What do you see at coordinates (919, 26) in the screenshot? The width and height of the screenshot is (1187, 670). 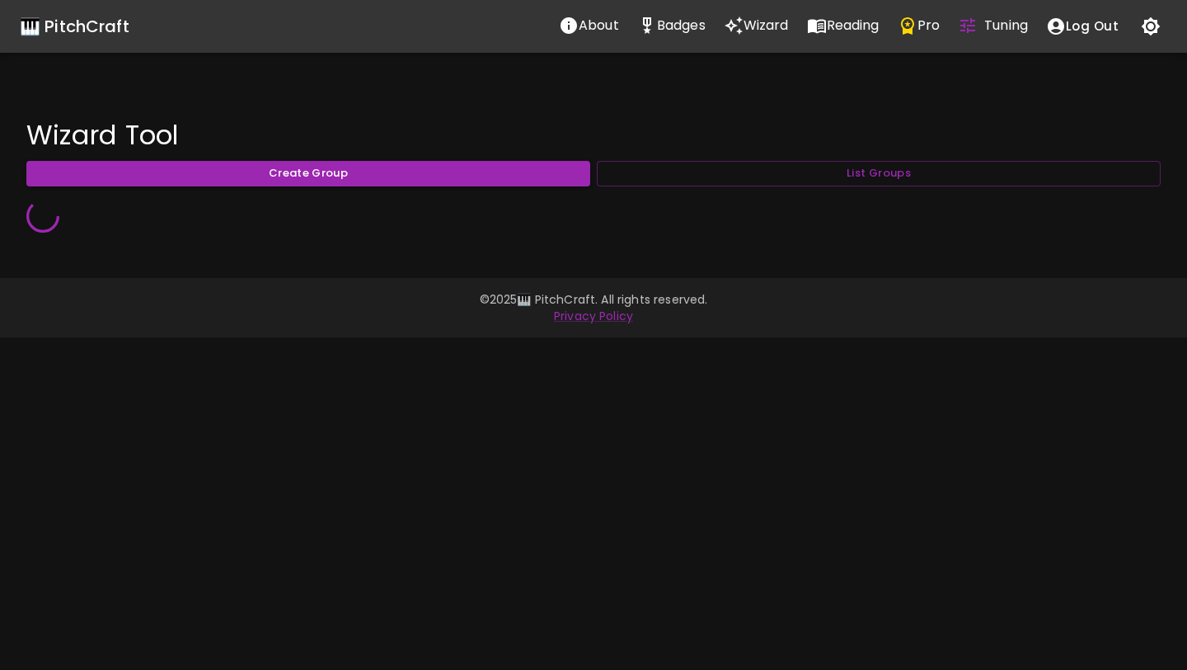 I see `button: Pro` at bounding box center [919, 26].